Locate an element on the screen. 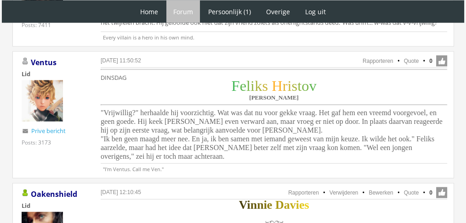  span: o is located at coordinates (305, 86).